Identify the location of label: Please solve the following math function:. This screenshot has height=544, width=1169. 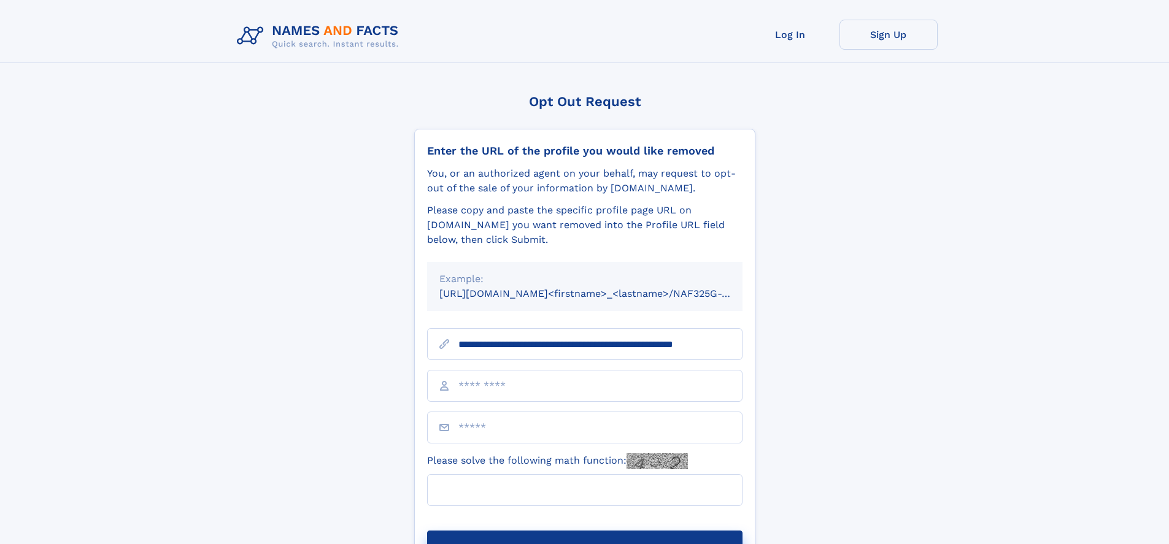
(557, 461).